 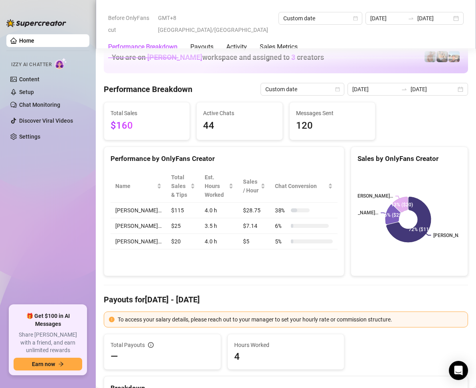 I want to click on td: $5, so click(x=254, y=242).